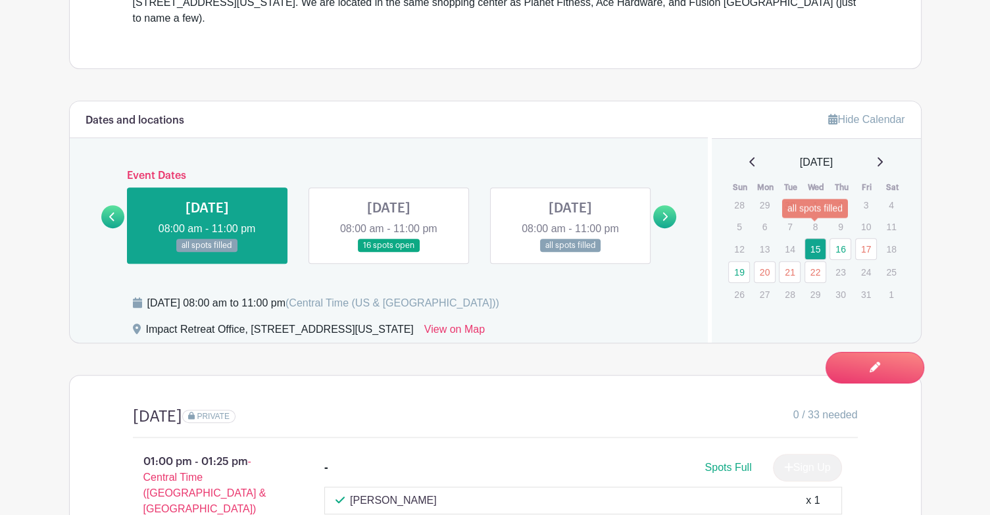 This screenshot has height=515, width=990. What do you see at coordinates (867, 119) in the screenshot?
I see `a: Hide Calendar` at bounding box center [867, 119].